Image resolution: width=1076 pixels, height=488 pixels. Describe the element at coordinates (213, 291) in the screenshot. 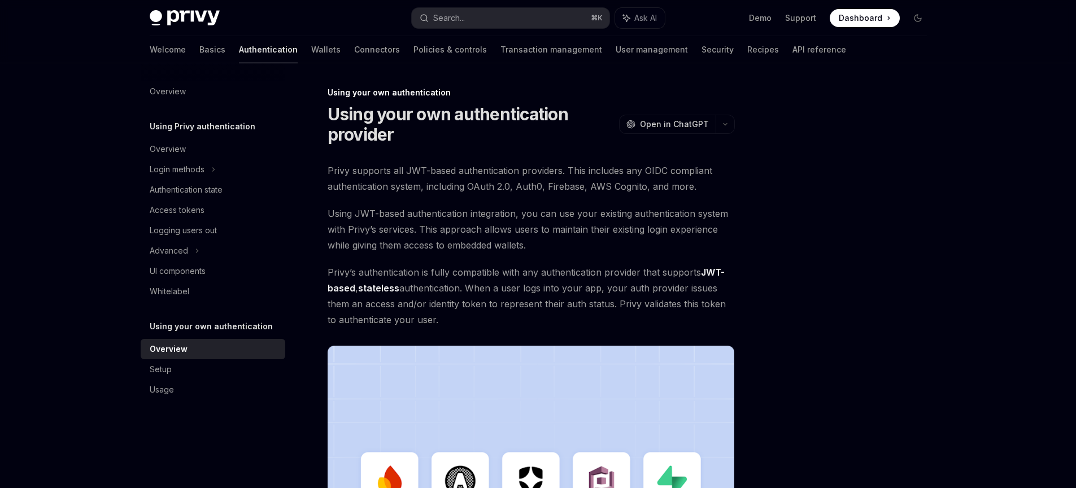

I see `a: Whitelabel` at that location.